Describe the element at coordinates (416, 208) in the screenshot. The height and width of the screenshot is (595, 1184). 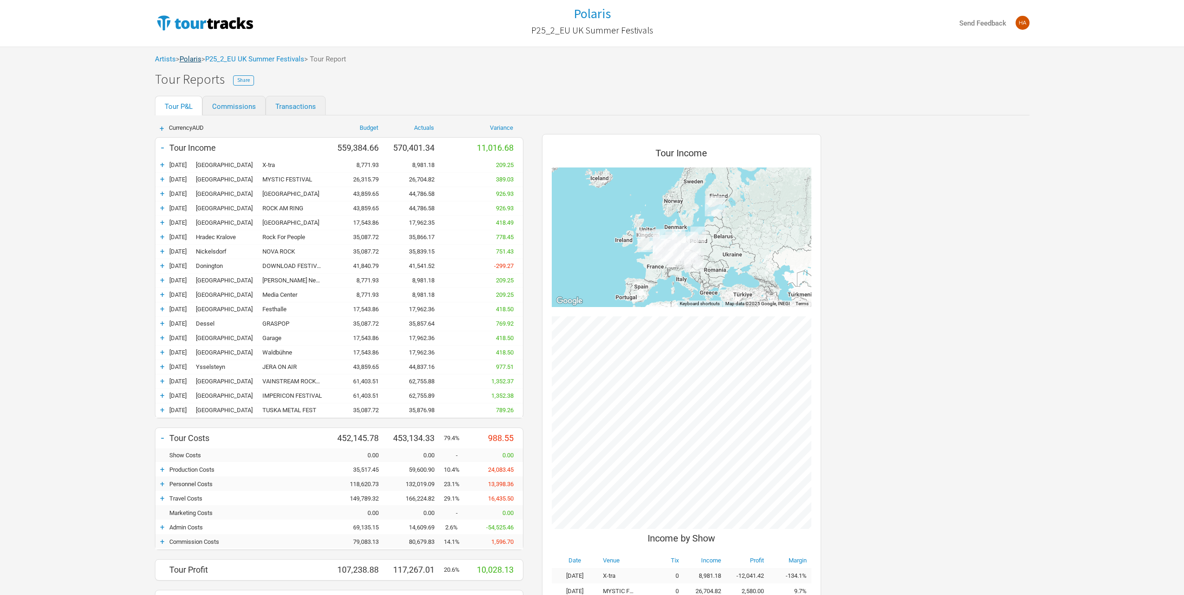
I see `div: 44,786.58` at that location.